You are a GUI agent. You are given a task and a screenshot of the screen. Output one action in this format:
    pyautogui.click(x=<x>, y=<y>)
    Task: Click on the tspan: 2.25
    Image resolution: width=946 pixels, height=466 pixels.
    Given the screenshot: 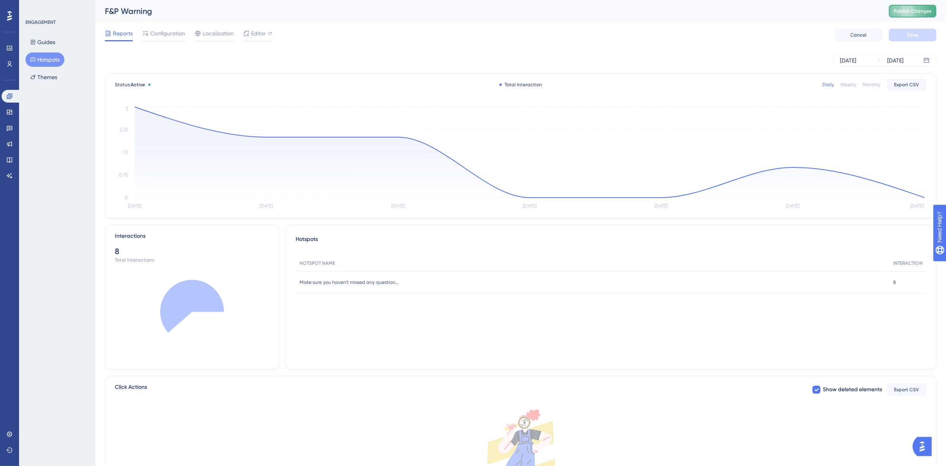 What is the action you would take?
    pyautogui.click(x=124, y=130)
    